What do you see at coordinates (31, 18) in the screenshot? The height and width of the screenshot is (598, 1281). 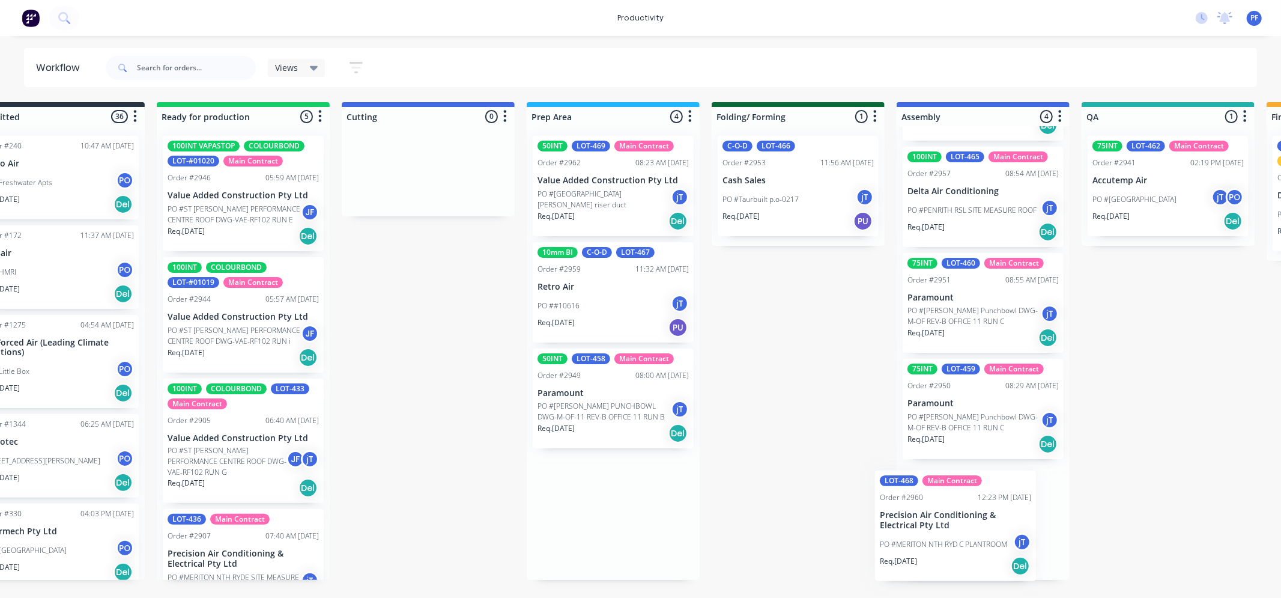 I see `img: Factory` at bounding box center [31, 18].